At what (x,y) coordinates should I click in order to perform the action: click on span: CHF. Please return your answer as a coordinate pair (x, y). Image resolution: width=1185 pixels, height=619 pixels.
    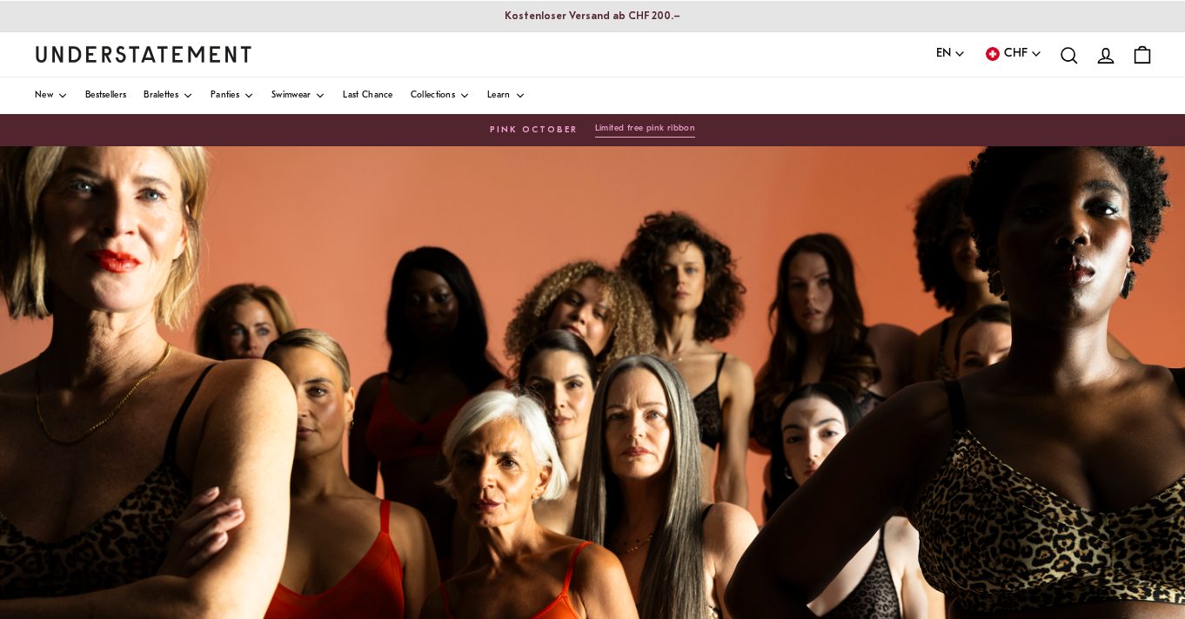
    Looking at the image, I should click on (1015, 54).